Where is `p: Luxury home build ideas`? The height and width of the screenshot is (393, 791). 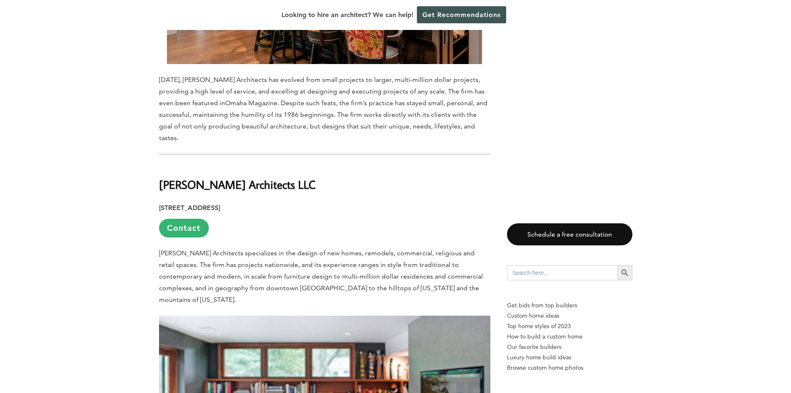 p: Luxury home build ideas is located at coordinates (570, 357).